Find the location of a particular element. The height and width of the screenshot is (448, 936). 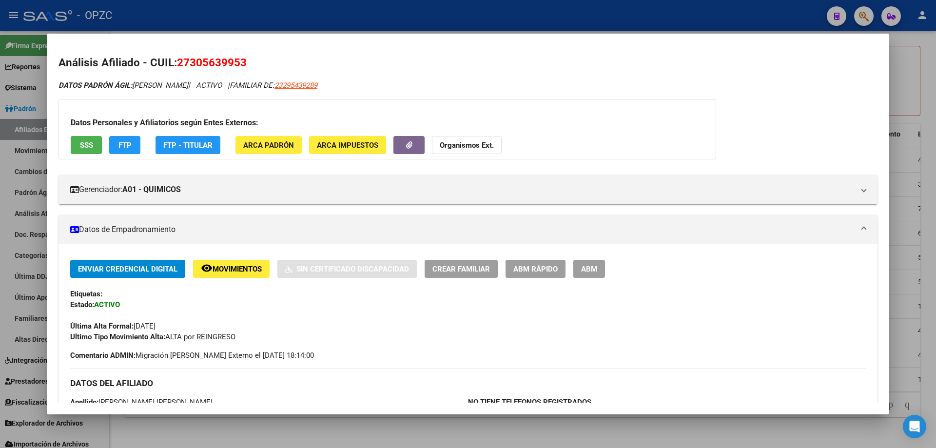

button: Sin Certificado Discapacidad is located at coordinates (347, 269).